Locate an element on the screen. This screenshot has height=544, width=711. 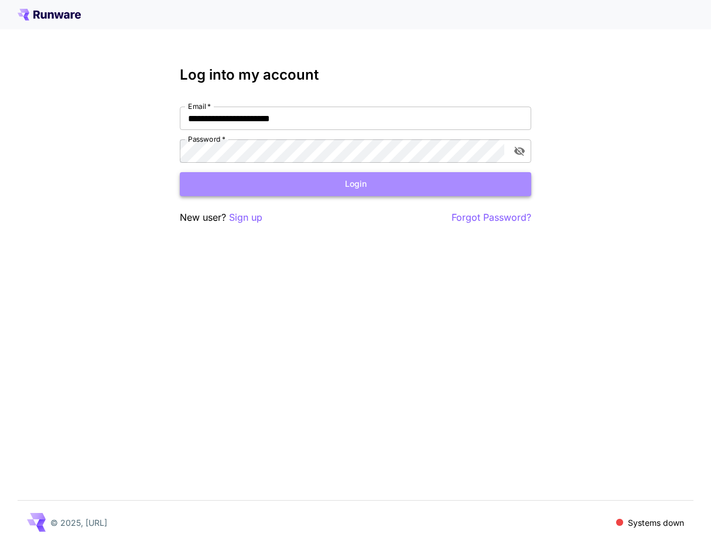
label: Password is located at coordinates (207, 139).